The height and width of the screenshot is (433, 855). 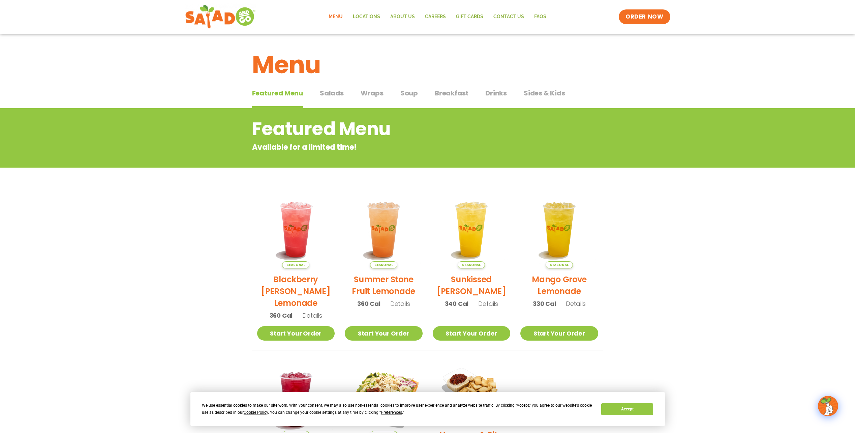 What do you see at coordinates (645, 17) in the screenshot?
I see `a: ORDER NOW` at bounding box center [645, 17].